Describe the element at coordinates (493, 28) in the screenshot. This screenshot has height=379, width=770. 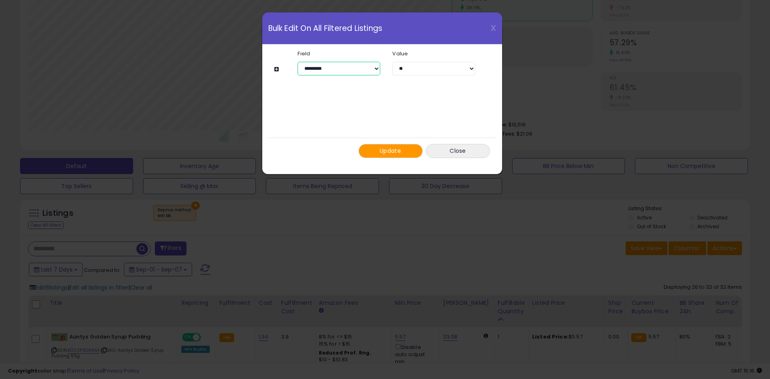
I see `span: X` at that location.